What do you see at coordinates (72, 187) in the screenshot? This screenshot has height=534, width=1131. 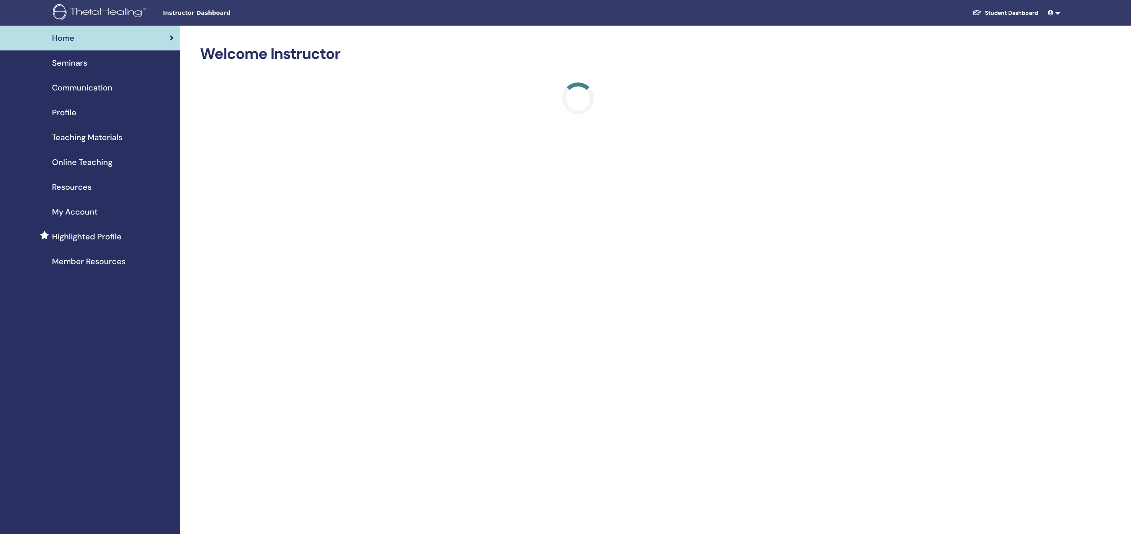 I see `span: Resources` at bounding box center [72, 187].